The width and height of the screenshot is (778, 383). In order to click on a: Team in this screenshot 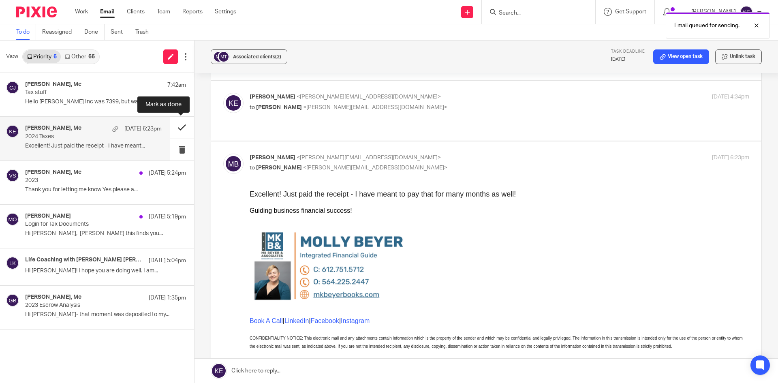, I will do `click(163, 12)`.